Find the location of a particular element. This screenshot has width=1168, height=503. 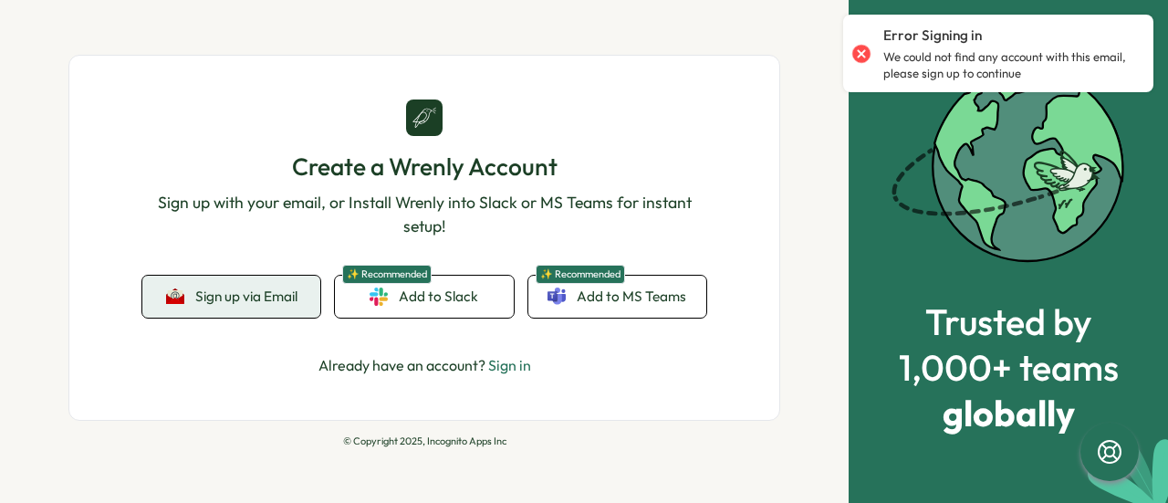

span: Trusted by is located at coordinates (1009, 321).